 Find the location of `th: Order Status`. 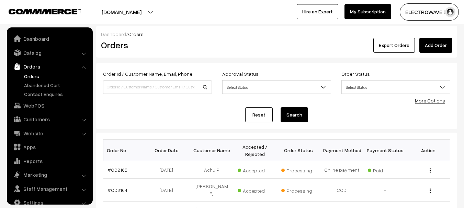

th: Order Status is located at coordinates (298, 151).